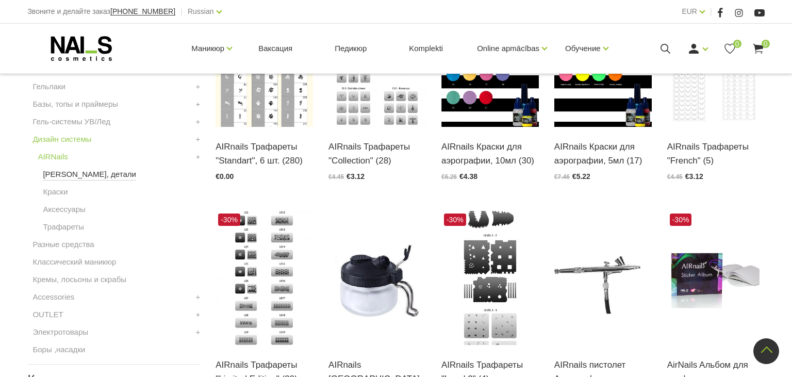 The height and width of the screenshot is (377, 792). I want to click on span: €5.22, so click(581, 176).